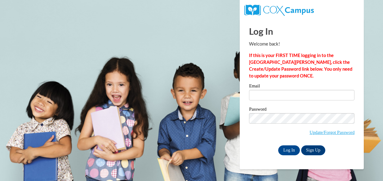 This screenshot has height=181, width=383. What do you see at coordinates (302, 44) in the screenshot?
I see `p: Welcome back!` at bounding box center [302, 44].